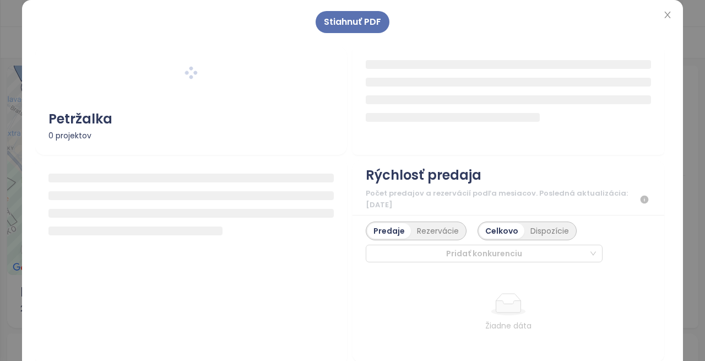 Image resolution: width=705 pixels, height=361 pixels. Describe the element at coordinates (549, 231) in the screenshot. I see `div: Dispozície` at that location.